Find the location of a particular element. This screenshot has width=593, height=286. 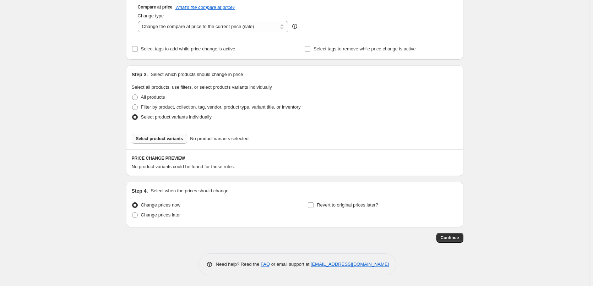

span: Select product variants is located at coordinates (159, 139).